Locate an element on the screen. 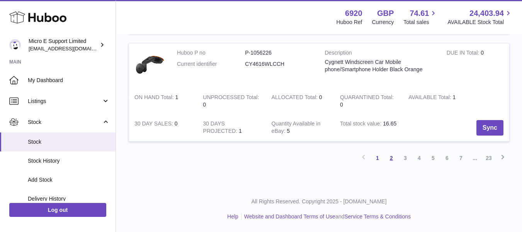  span: Listings is located at coordinates (65, 101).